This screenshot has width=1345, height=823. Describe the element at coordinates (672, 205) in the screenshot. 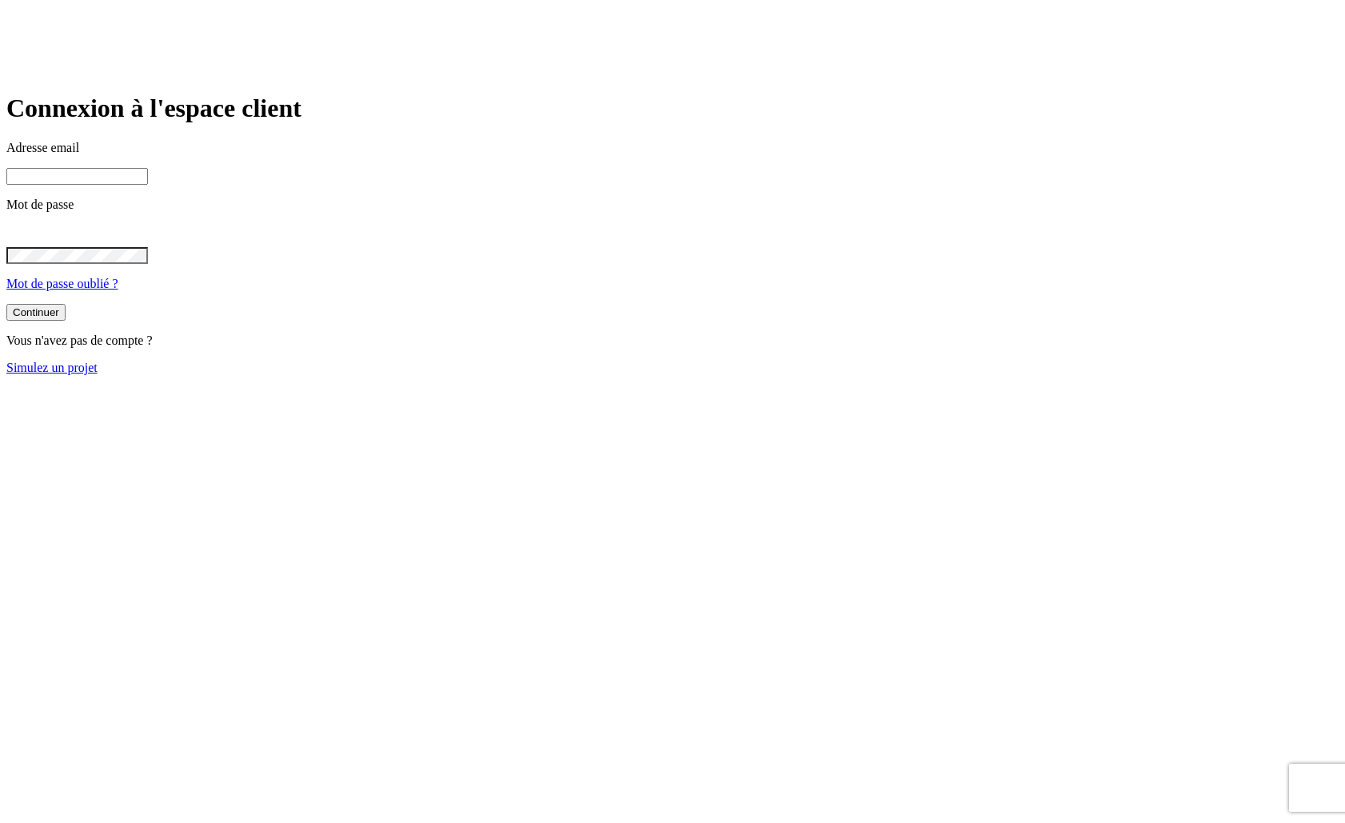

I see `p: Mot de passe` at that location.